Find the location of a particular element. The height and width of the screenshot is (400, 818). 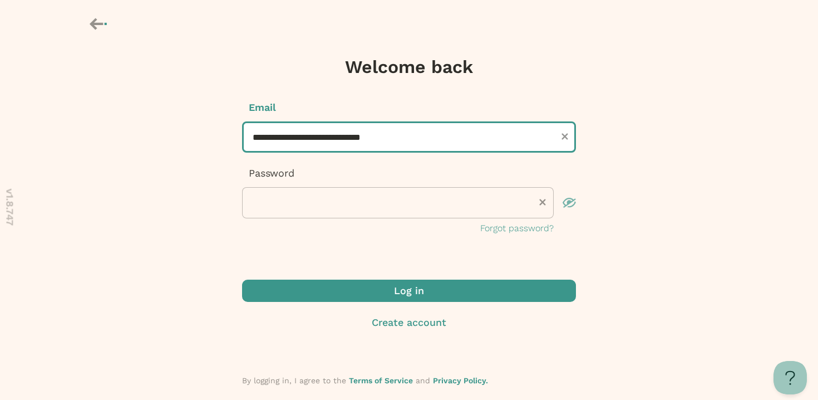

span: By logging in, I agree to the and is located at coordinates (365, 380).